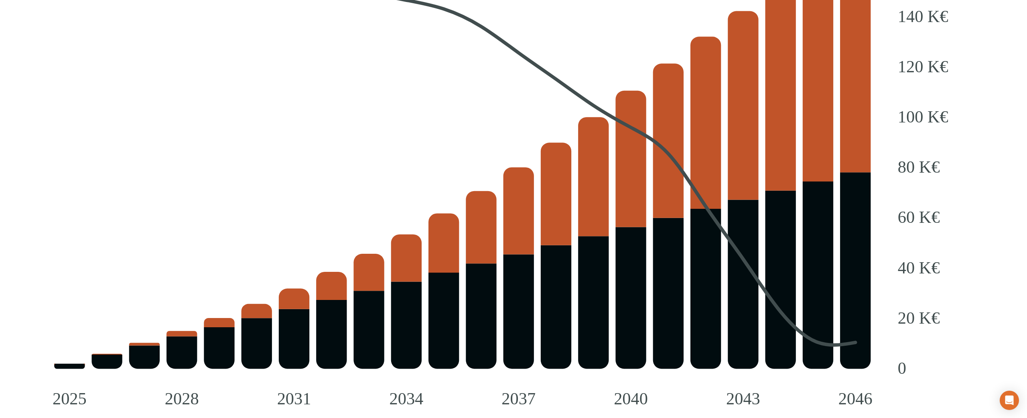 The width and height of the screenshot is (1027, 418). I want to click on tspan: 2040, so click(631, 398).